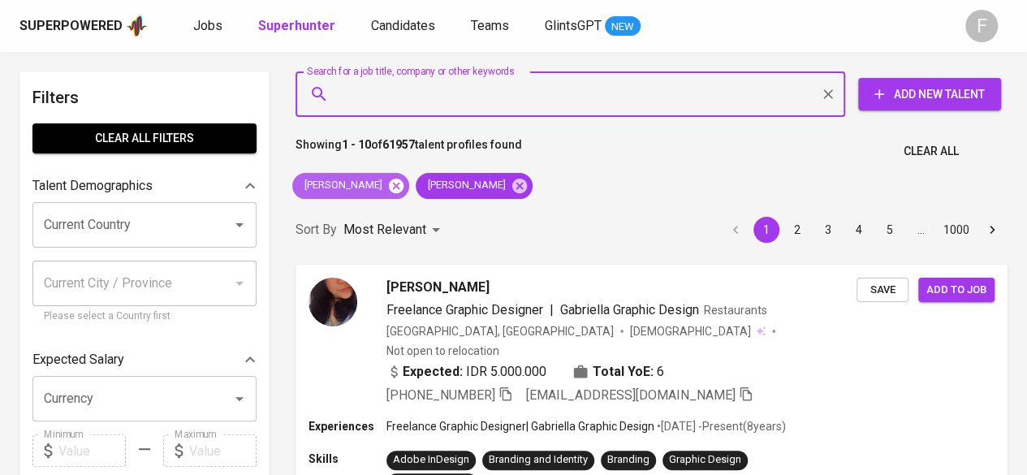  What do you see at coordinates (889, 230) in the screenshot?
I see `button: Go to page 5` at bounding box center [889, 230].